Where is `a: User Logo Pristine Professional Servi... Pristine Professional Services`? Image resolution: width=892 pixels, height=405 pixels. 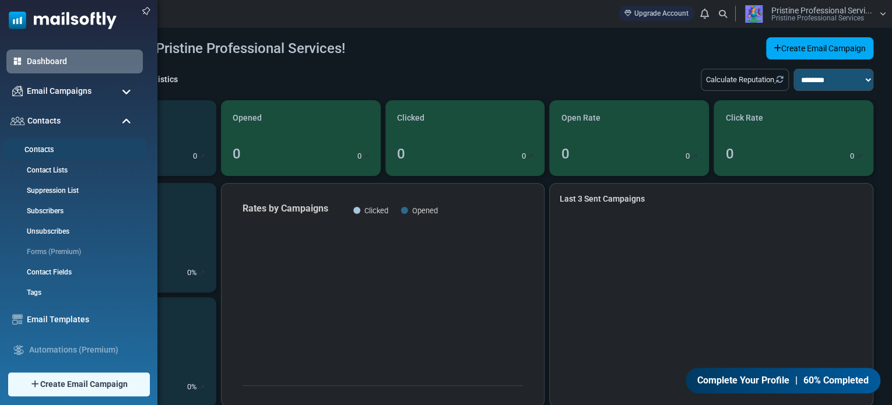 a: User Logo Pristine Professional Servi... Pristine Professional Services is located at coordinates (812, 14).